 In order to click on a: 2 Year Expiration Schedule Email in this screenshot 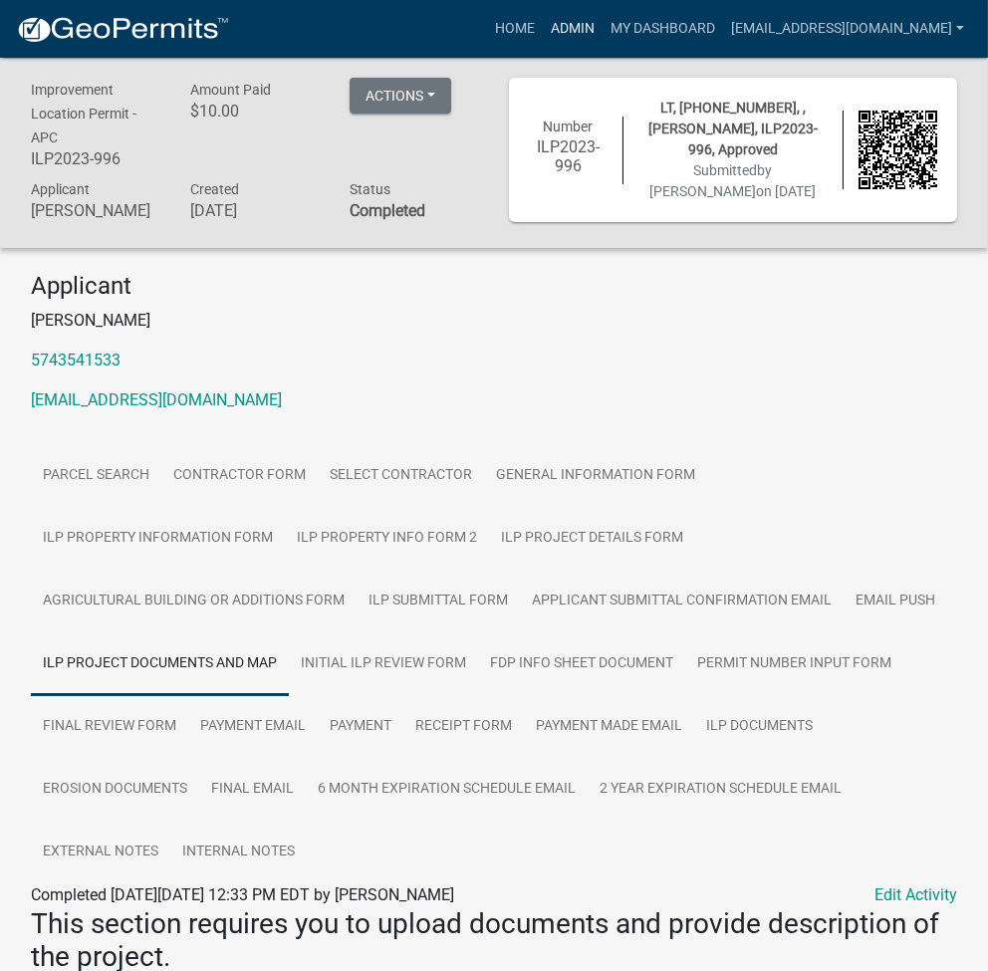, I will do `click(720, 790)`.